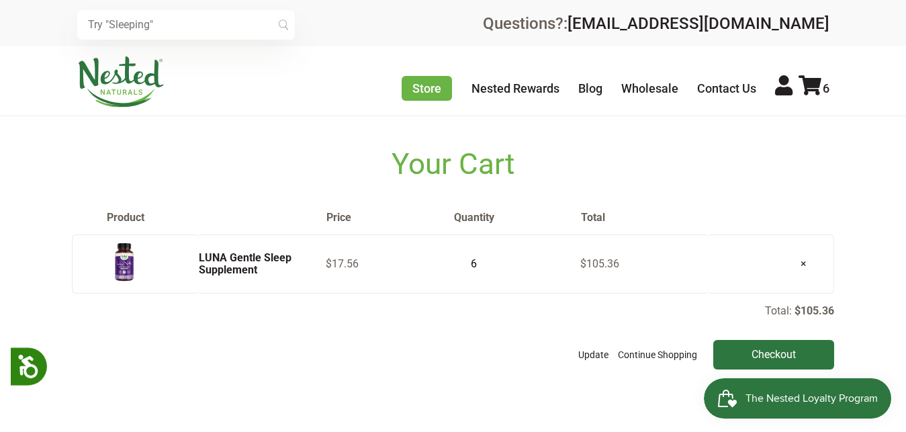  Describe the element at coordinates (814, 88) in the screenshot. I see `a: 6` at that location.